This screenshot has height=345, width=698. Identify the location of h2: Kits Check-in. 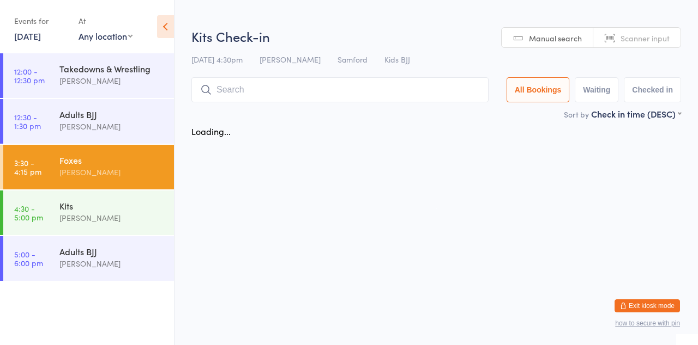
(436, 36).